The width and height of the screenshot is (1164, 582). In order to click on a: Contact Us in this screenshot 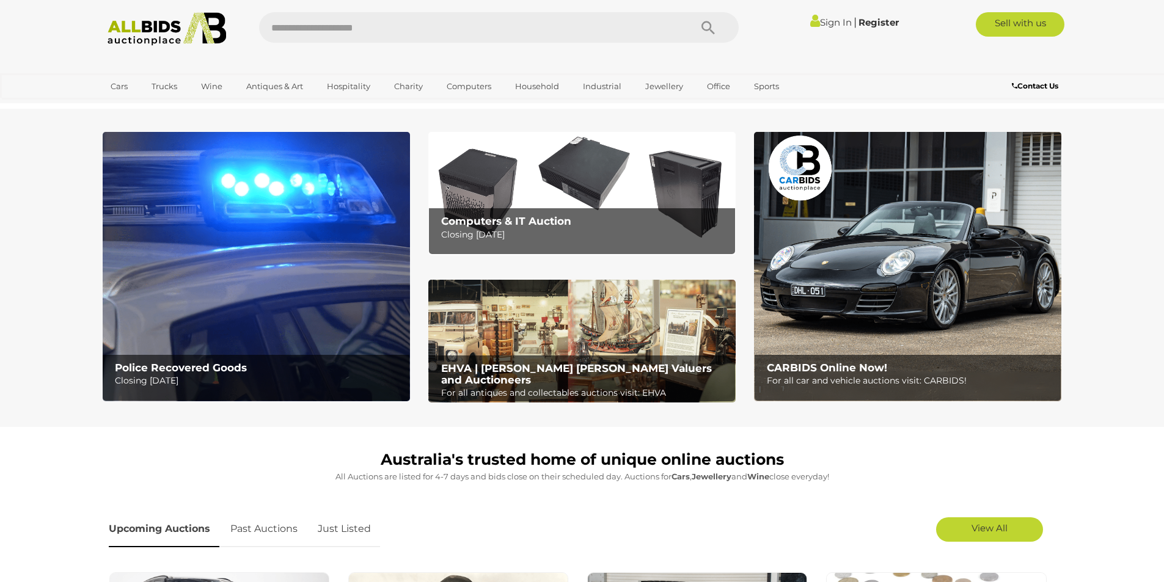, I will do `click(1037, 86)`.